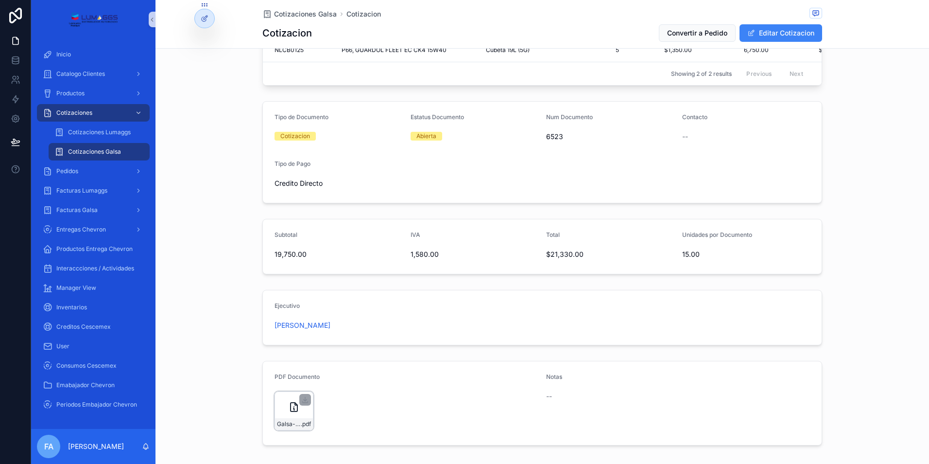 This screenshot has height=464, width=929. I want to click on span: Credito Directo, so click(298, 183).